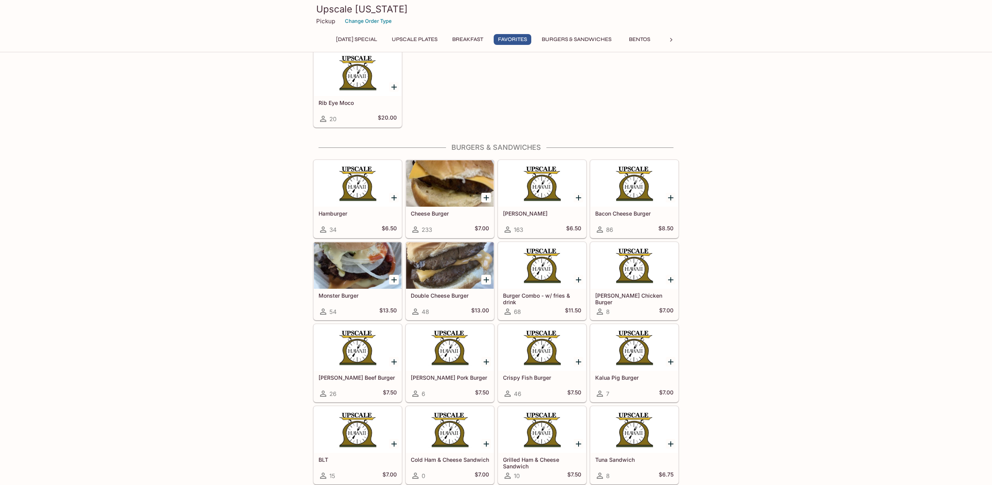 Image resolution: width=992 pixels, height=485 pixels. What do you see at coordinates (542, 430) in the screenshot?
I see `div: Grilled Ham & Cheese Sandwich` at bounding box center [542, 430].